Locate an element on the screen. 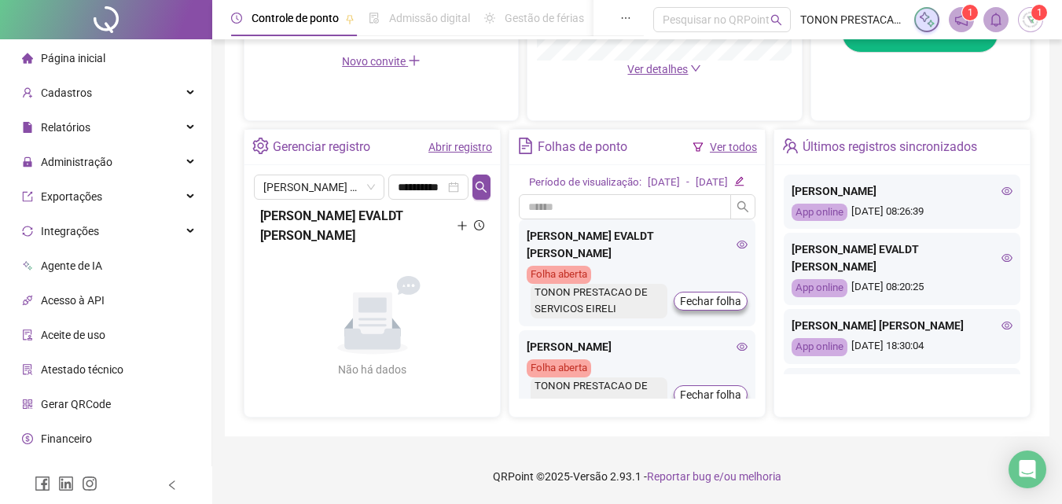 The height and width of the screenshot is (504, 1062). span: Reportar bug e/ou melhoria is located at coordinates (714, 476).